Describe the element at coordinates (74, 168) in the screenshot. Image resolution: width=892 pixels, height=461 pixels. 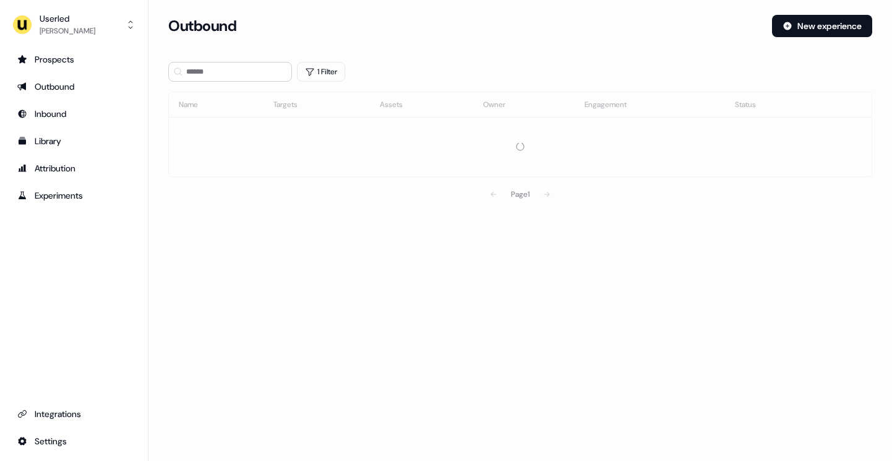
I see `a: Go to attribution` at that location.